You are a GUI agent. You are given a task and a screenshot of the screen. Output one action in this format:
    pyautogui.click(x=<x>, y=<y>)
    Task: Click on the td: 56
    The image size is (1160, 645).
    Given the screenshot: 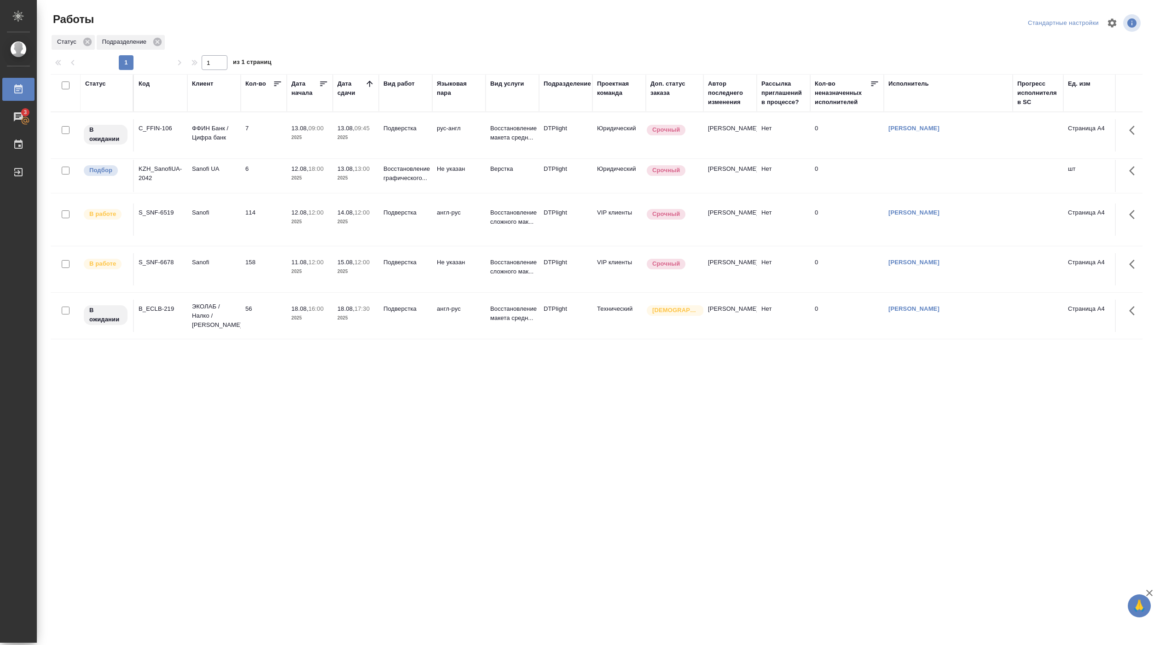 What is the action you would take?
    pyautogui.click(x=264, y=316)
    